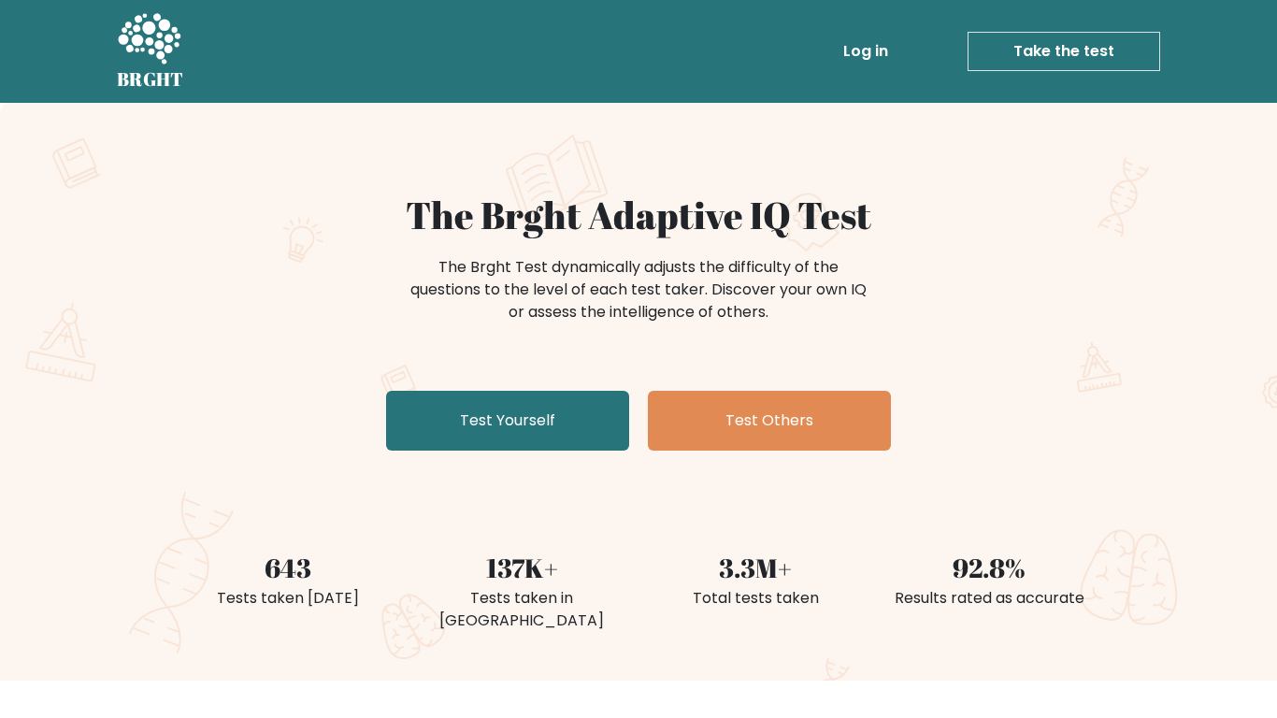 Image resolution: width=1277 pixels, height=718 pixels. I want to click on div: The Brght Test dynamically adjusts the difficulty of the questions to the level of each test take..., so click(638, 290).